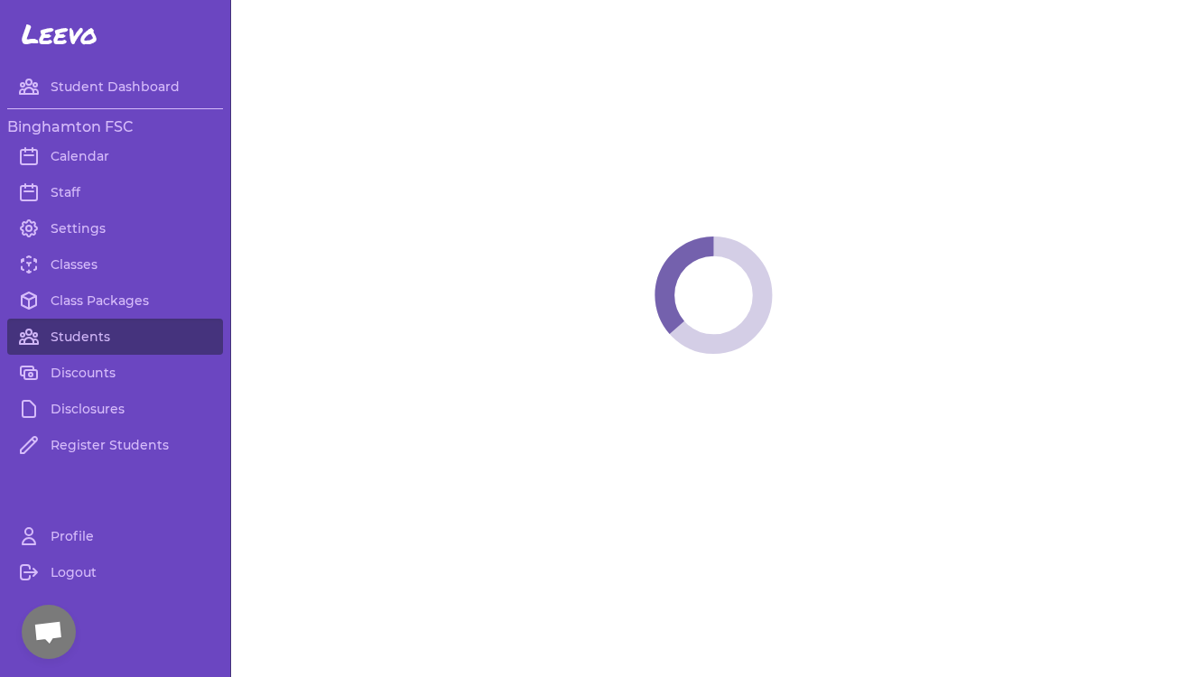 Image resolution: width=1198 pixels, height=677 pixels. I want to click on a: Class Packages, so click(115, 301).